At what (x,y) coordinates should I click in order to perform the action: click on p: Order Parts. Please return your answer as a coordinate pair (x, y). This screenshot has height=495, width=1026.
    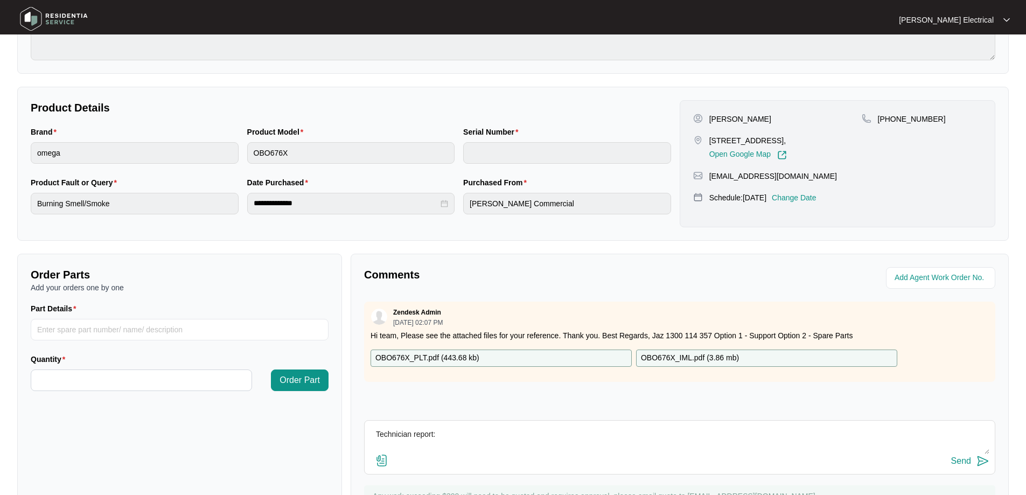
    Looking at the image, I should click on (179, 275).